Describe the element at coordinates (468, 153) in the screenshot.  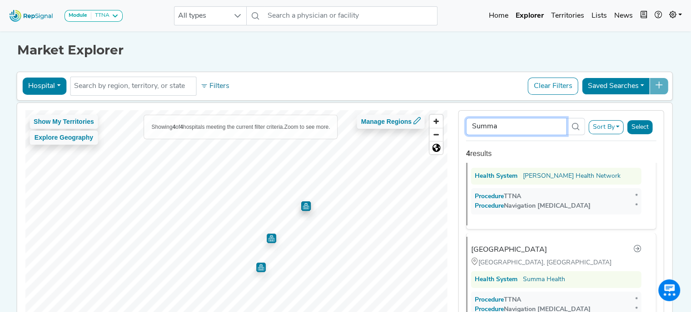
I see `strong: 4` at that location.